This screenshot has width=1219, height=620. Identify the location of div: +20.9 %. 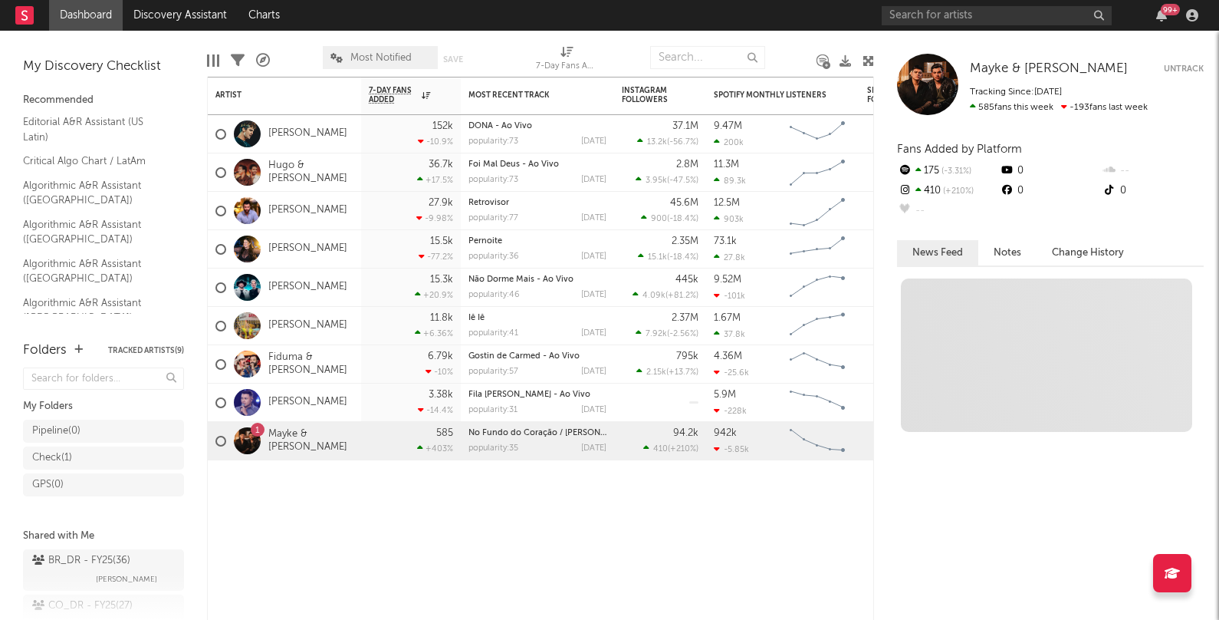
(434, 294).